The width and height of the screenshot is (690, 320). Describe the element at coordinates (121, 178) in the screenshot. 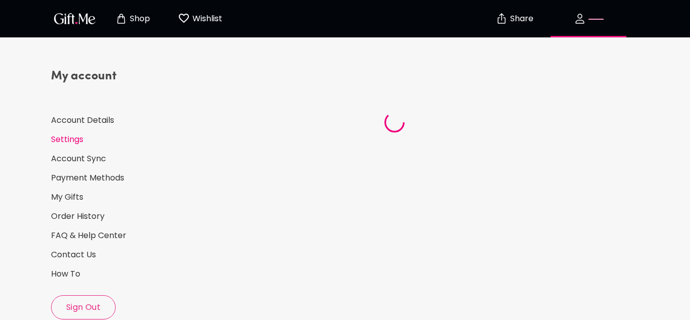

I see `a: Payment Methods` at that location.